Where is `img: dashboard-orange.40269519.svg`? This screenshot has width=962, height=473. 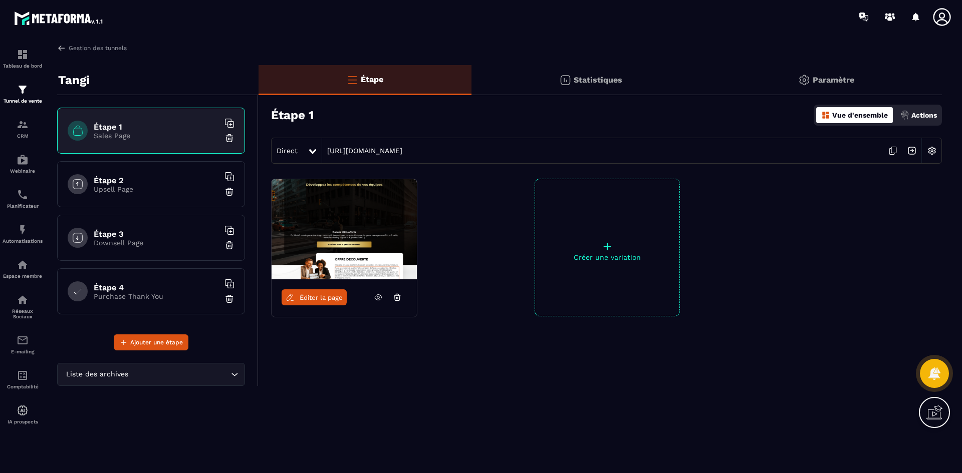
img: dashboard-orange.40269519.svg is located at coordinates (825, 115).